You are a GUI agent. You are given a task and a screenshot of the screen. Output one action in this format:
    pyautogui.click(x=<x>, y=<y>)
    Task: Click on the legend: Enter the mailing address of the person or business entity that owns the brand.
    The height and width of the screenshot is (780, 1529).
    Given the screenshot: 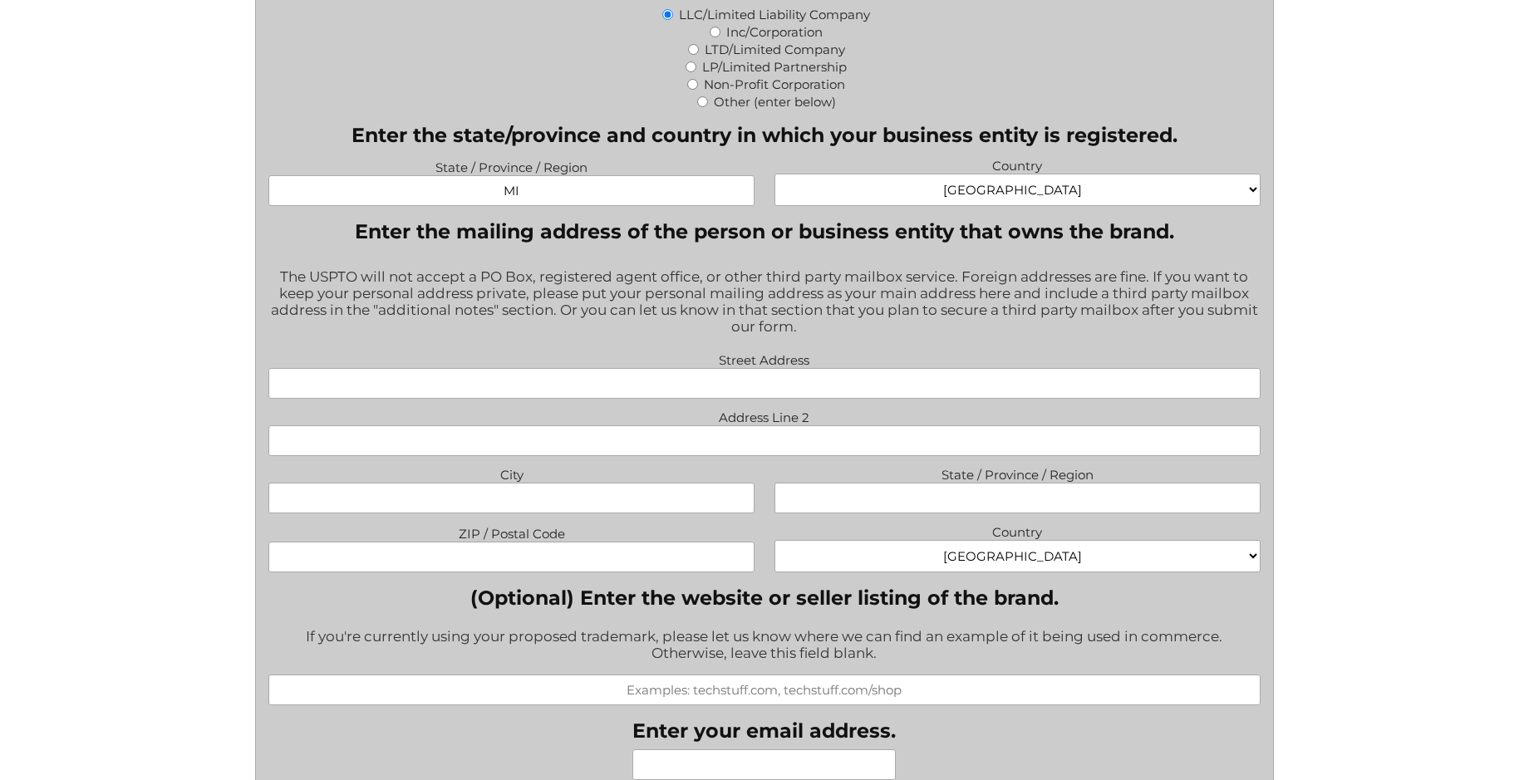 What is the action you would take?
    pyautogui.click(x=764, y=231)
    